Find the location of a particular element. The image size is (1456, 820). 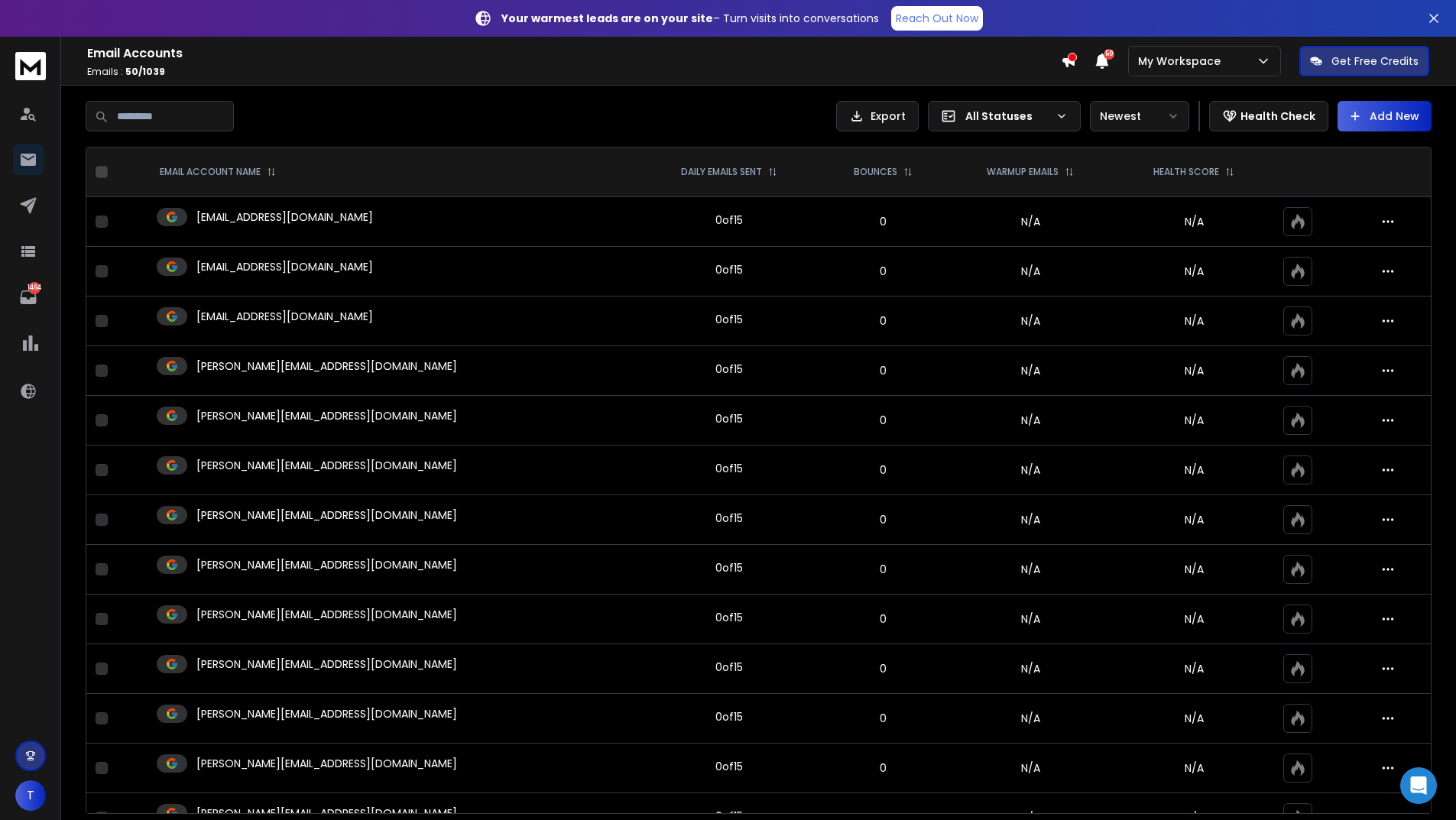

p: Get Free Credits is located at coordinates (1375, 61).